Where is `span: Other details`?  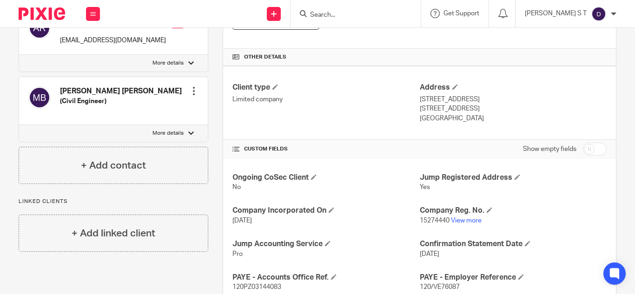 span: Other details is located at coordinates (265, 57).